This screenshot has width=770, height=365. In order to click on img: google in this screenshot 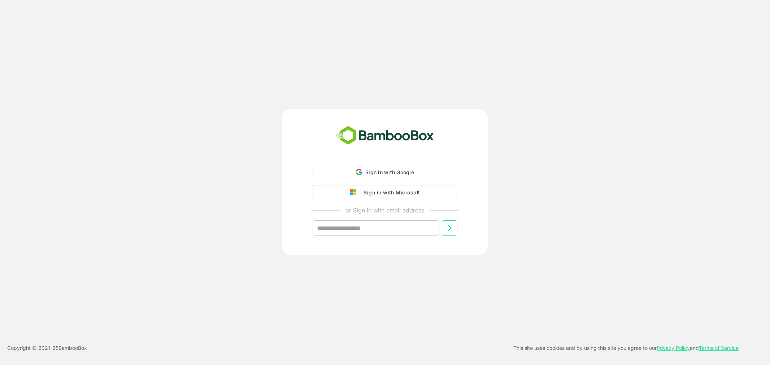, I will do `click(355, 193)`.